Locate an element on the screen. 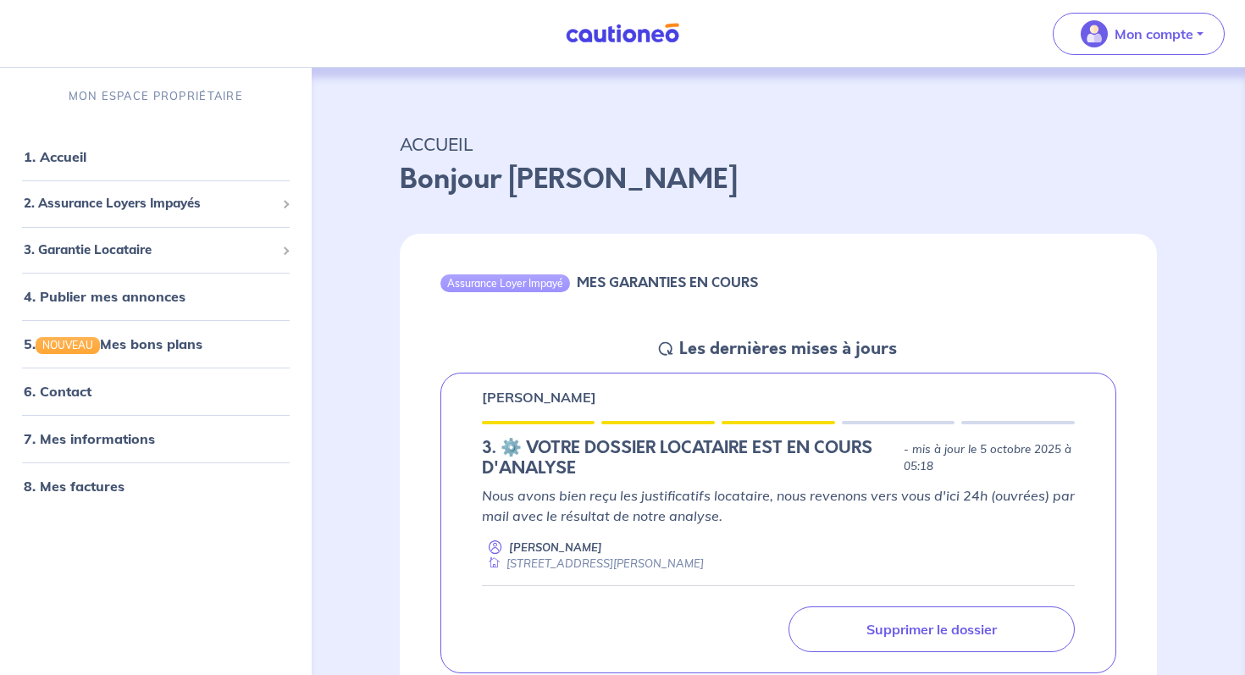 The height and width of the screenshot is (675, 1245). div: 3. Garantie Locataire is located at coordinates (156, 250).